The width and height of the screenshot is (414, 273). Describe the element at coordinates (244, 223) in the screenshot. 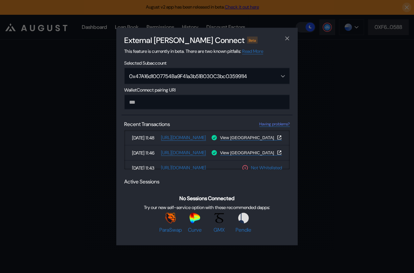

I see `a: PendlePendle` at that location.